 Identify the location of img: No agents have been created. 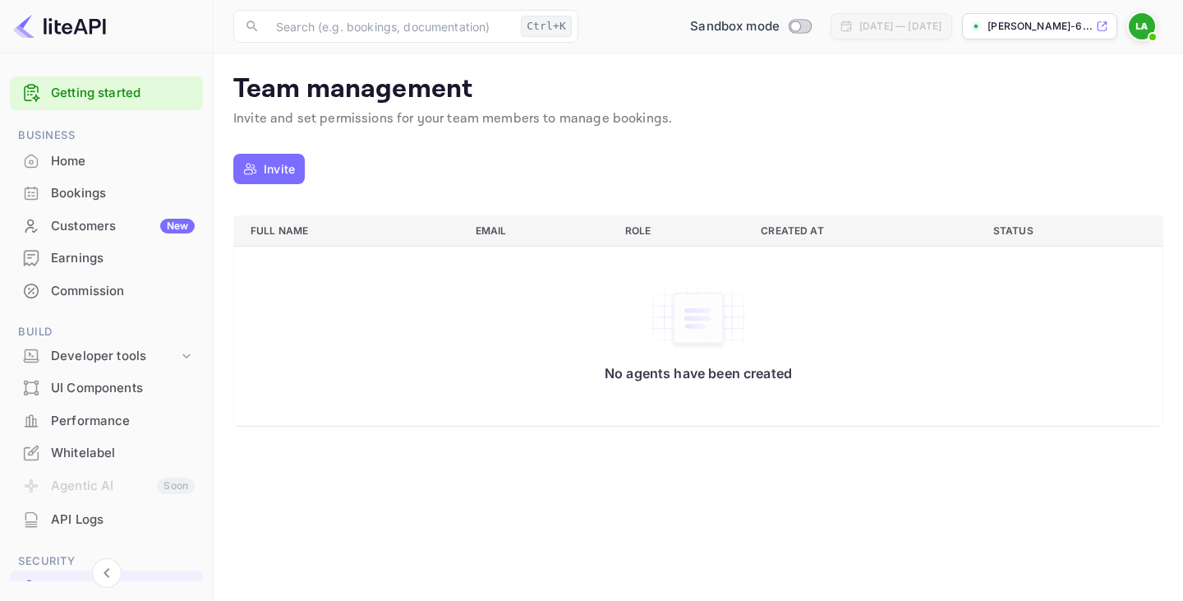
(699, 318).